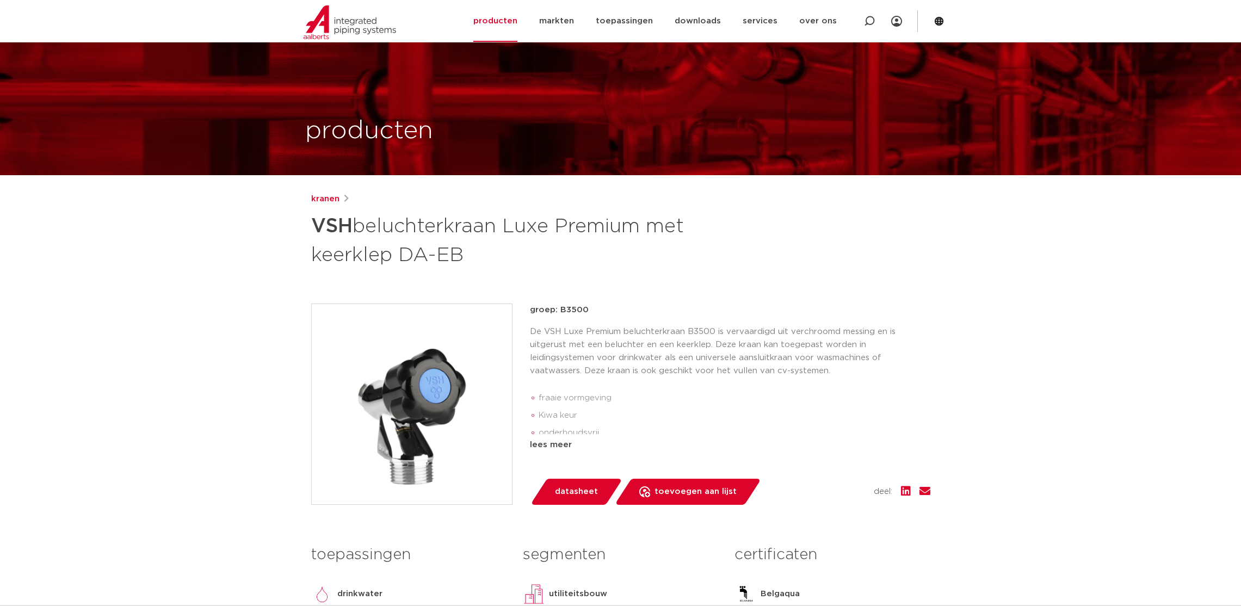 This screenshot has width=1241, height=606. What do you see at coordinates (515, 239) in the screenshot?
I see `h1: beluchterkraan Luxe Premium met keerklep DA-EB` at bounding box center [515, 239].